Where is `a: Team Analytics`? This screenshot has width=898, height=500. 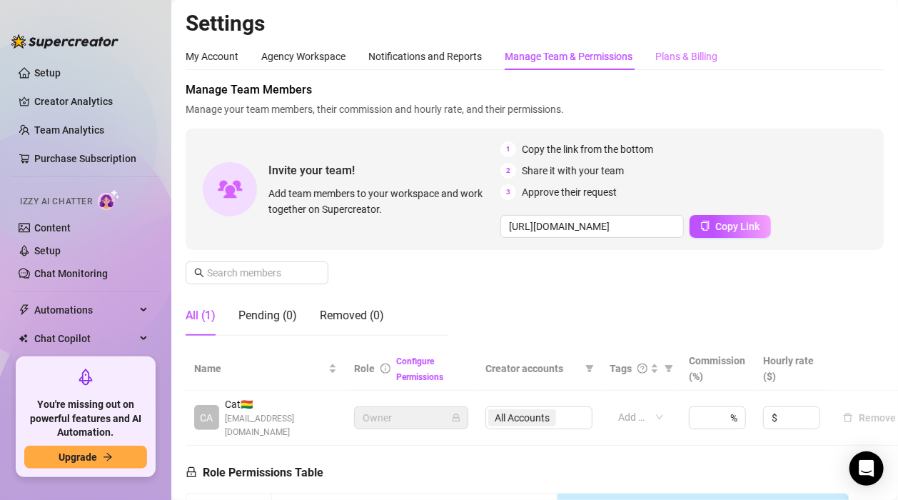
a: Team Analytics is located at coordinates (69, 130).